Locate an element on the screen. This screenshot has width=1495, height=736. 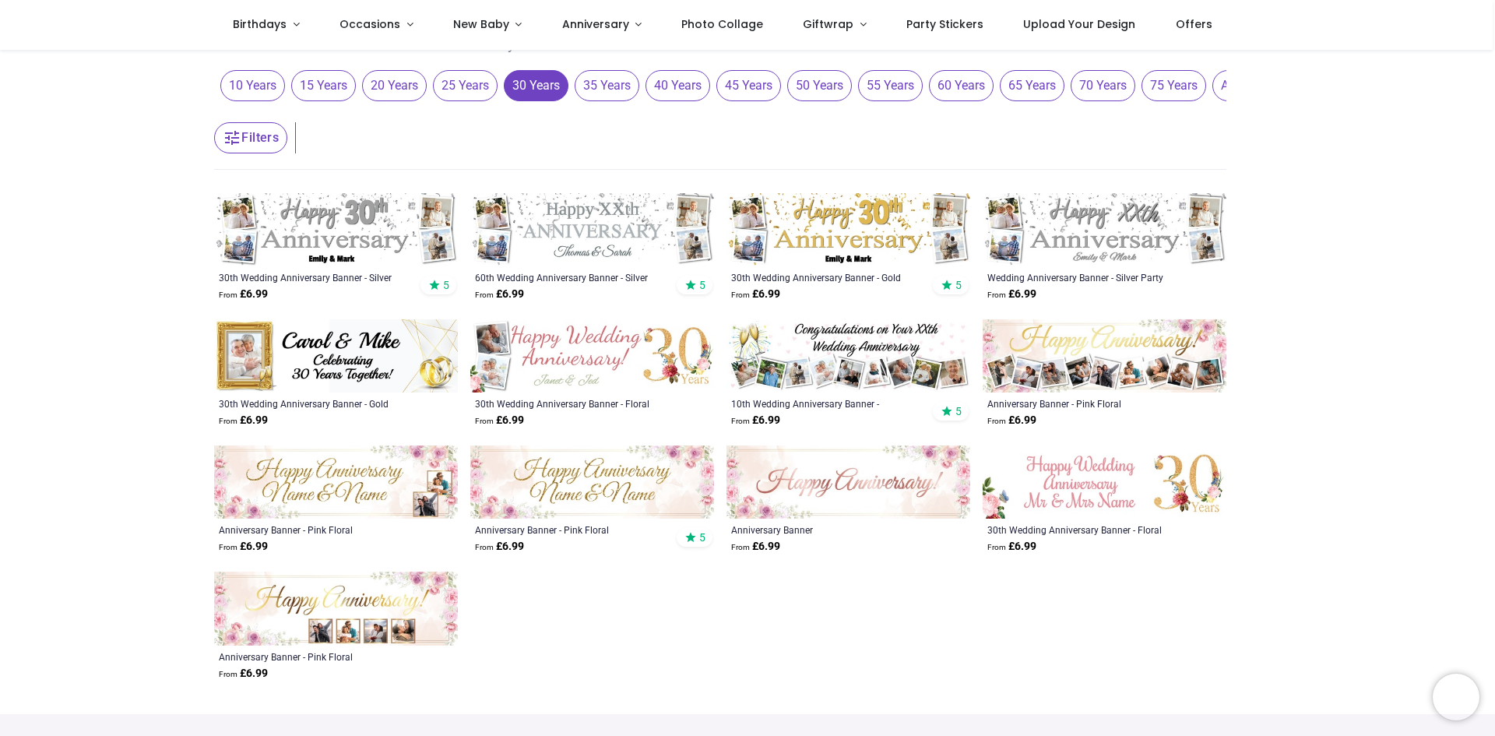
span: Giftwrap is located at coordinates (828, 24).